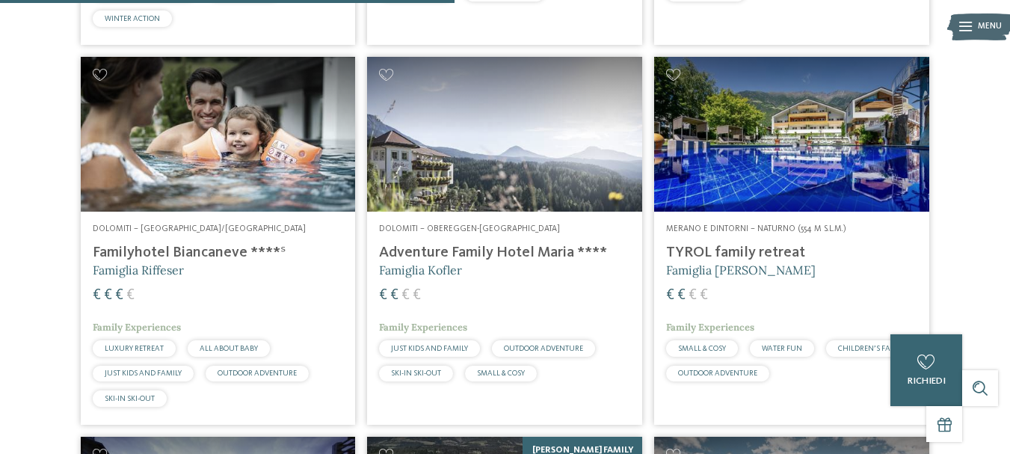 The width and height of the screenshot is (1010, 454). Describe the element at coordinates (134, 348) in the screenshot. I see `span: LUXURY RETREAT` at that location.